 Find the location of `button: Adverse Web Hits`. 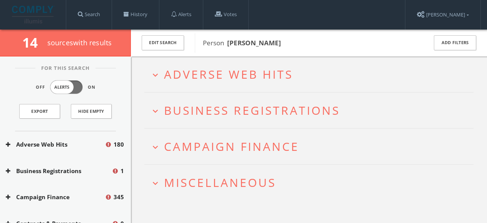

button: Adverse Web Hits is located at coordinates (55, 145).